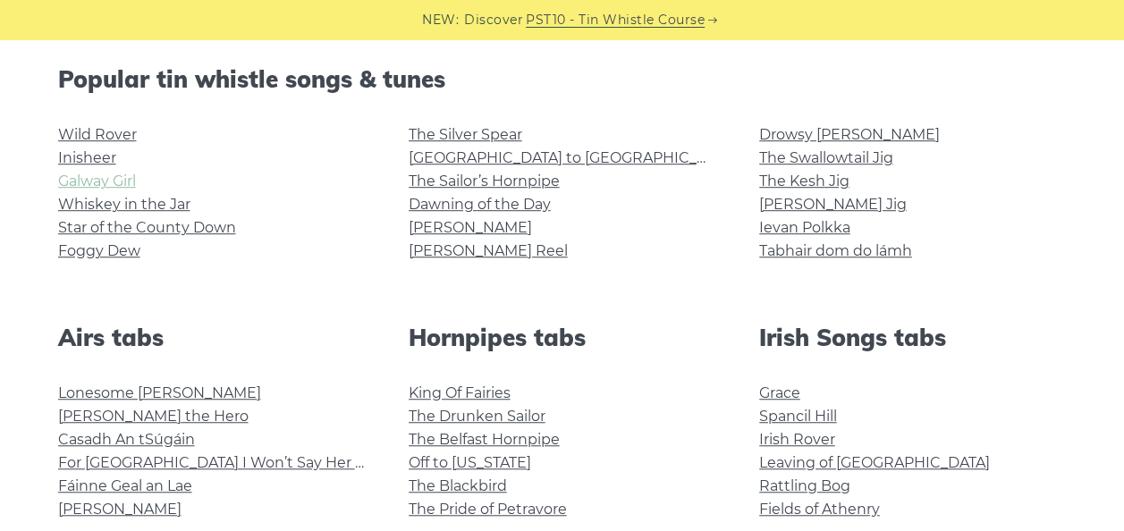  What do you see at coordinates (465, 134) in the screenshot?
I see `a: The Silver Spear` at bounding box center [465, 134].